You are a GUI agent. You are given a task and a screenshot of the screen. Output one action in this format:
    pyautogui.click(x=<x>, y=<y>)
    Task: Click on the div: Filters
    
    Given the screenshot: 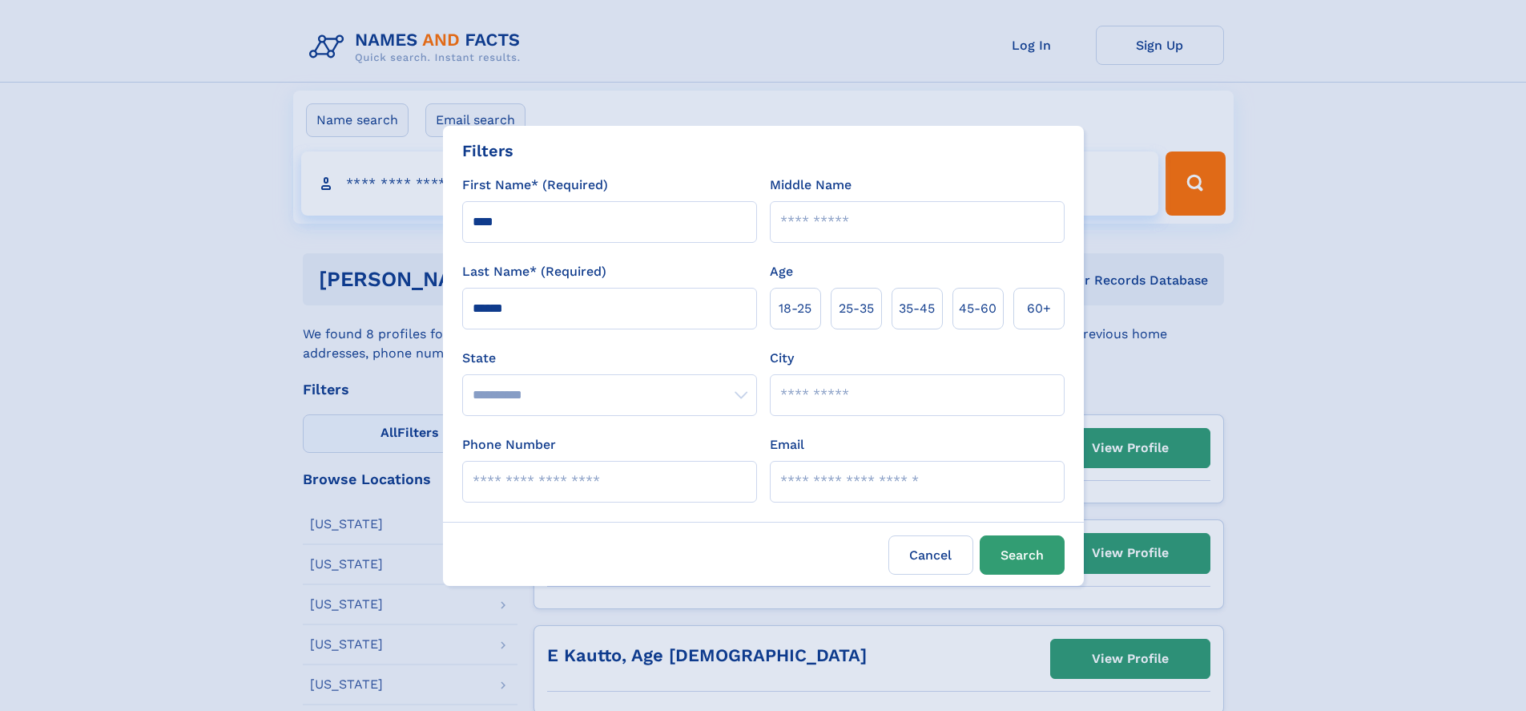 What is the action you would take?
    pyautogui.click(x=488, y=151)
    